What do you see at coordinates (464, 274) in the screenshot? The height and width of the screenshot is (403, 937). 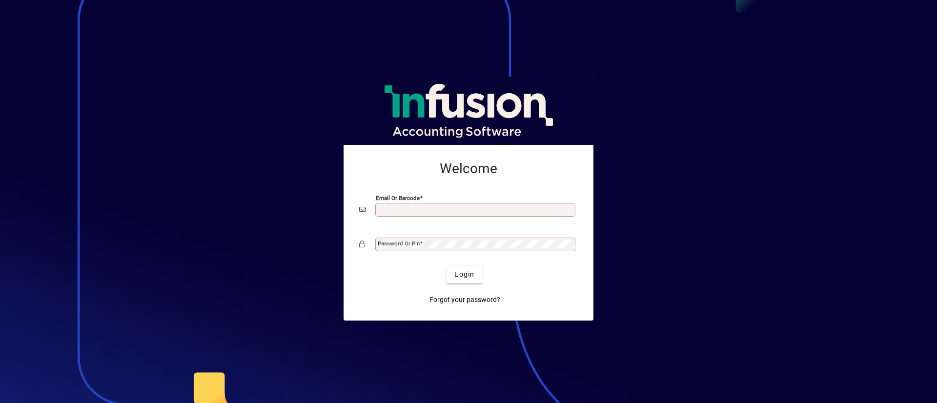 I see `span: Login` at bounding box center [464, 274].